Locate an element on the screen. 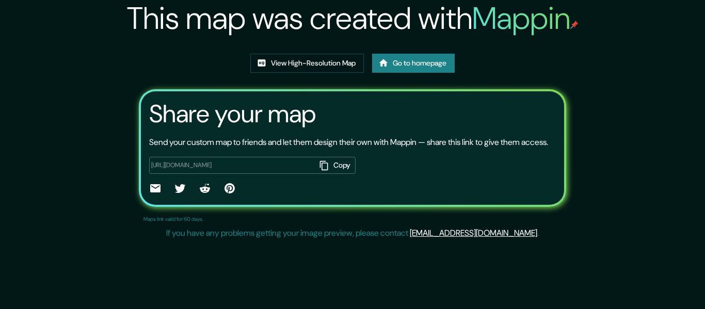 The height and width of the screenshot is (309, 705). button: Copy is located at coordinates (335, 165).